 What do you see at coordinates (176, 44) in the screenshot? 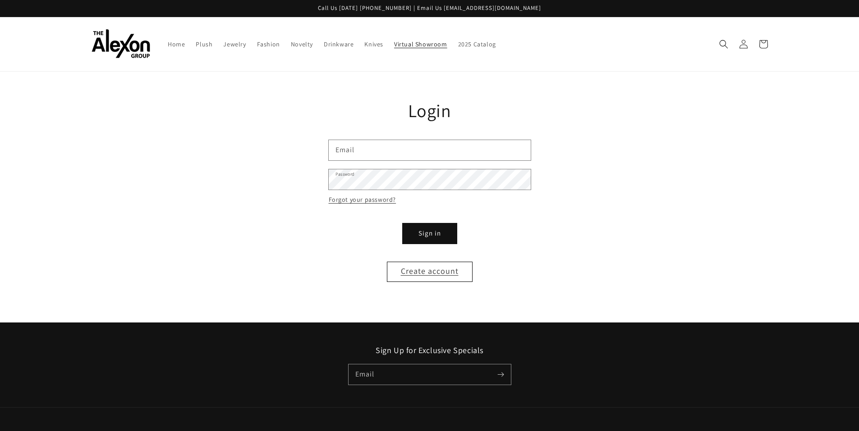
I see `a: Home` at bounding box center [176, 44].